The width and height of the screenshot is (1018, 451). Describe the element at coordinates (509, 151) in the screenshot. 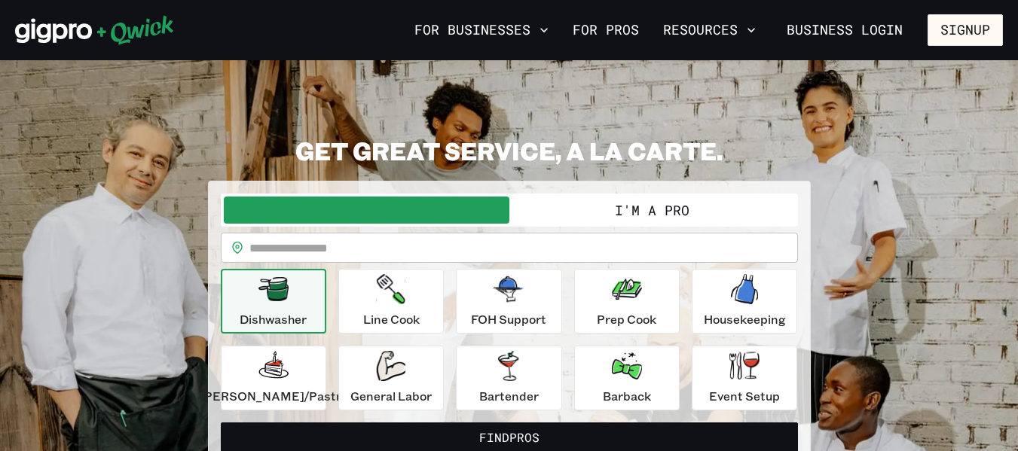

I see `h2: GET GREAT SERVICE, A LA CARTE.` at that location.